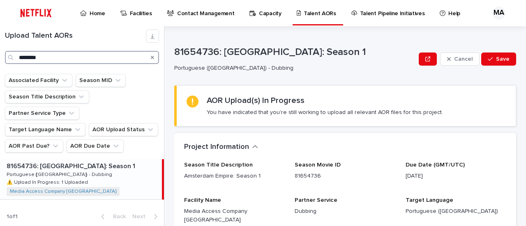 The image size is (526, 226). What do you see at coordinates (345, 176) in the screenshot?
I see `p: 81654736` at bounding box center [345, 176].